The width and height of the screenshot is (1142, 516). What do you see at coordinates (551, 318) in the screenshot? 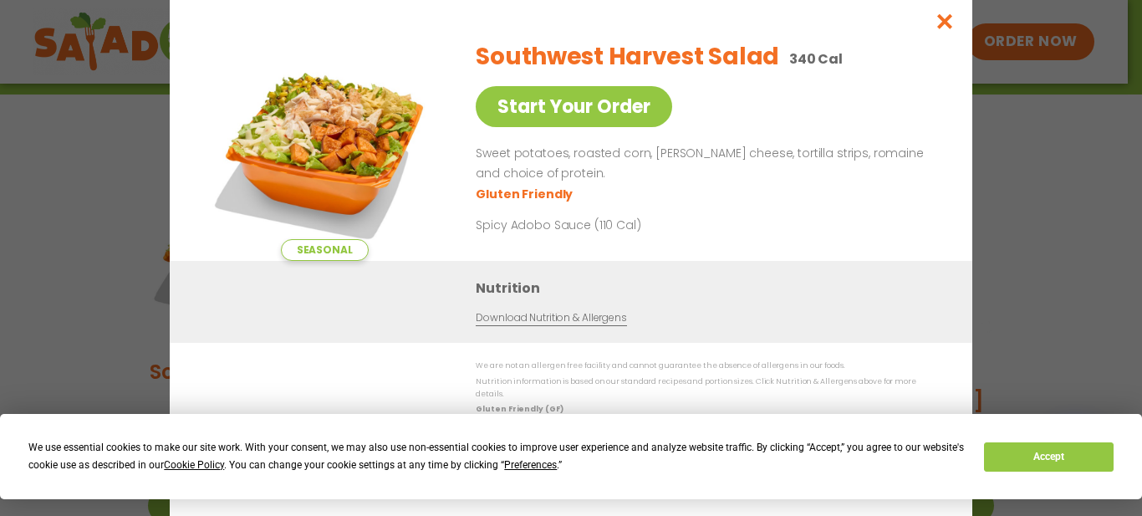
I see `a: Download Nutrition & Allergens` at bounding box center [551, 318].